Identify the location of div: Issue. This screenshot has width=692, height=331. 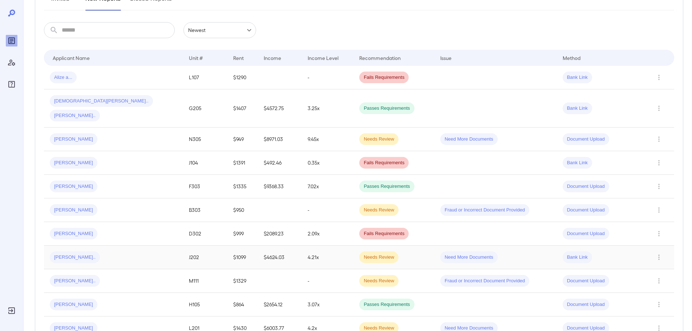
(446, 58).